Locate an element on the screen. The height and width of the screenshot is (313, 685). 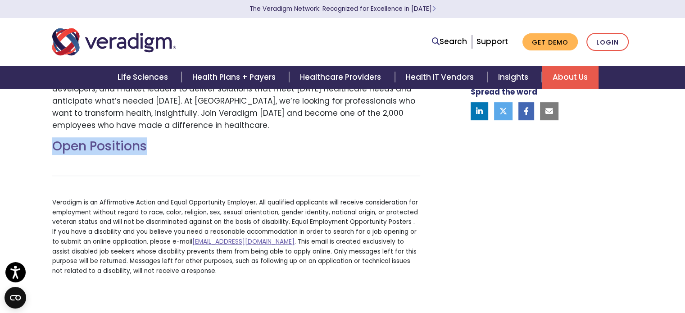
a: Health IT Vendors is located at coordinates (441, 77).